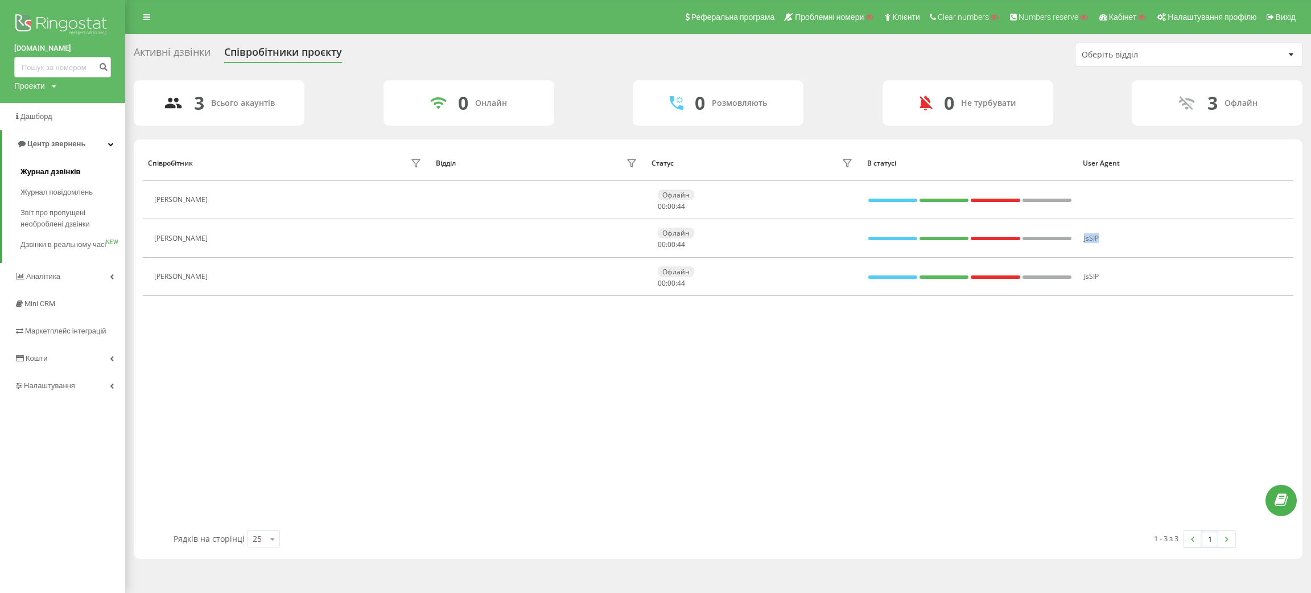 The image size is (1311, 593). I want to click on a: Журнал дзвінків, so click(73, 172).